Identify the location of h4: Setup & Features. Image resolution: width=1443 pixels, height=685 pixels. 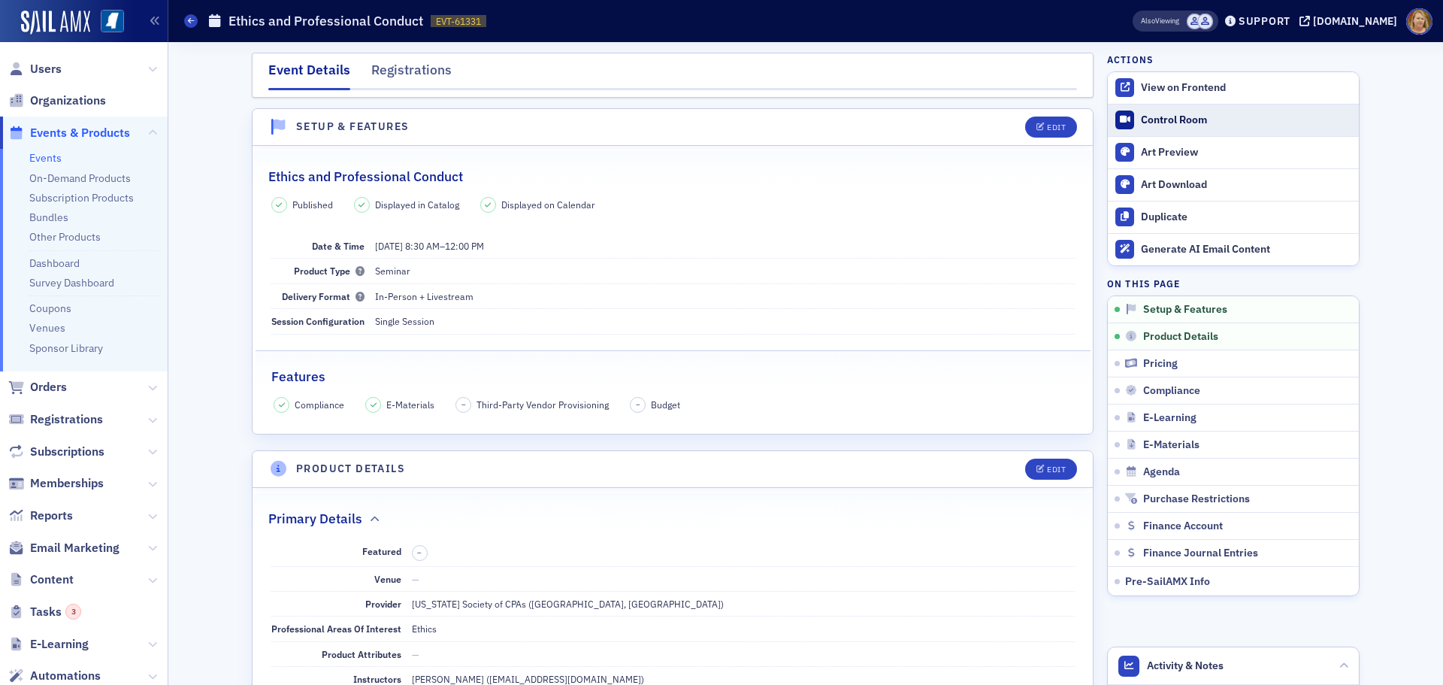
(352, 126).